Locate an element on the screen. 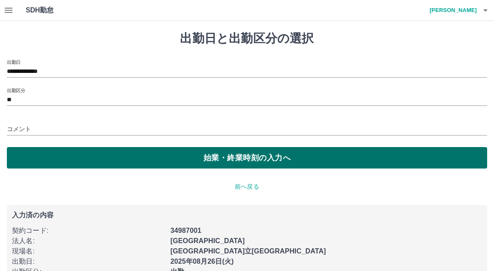 The width and height of the screenshot is (494, 271). b: 34987001 is located at coordinates (186, 230).